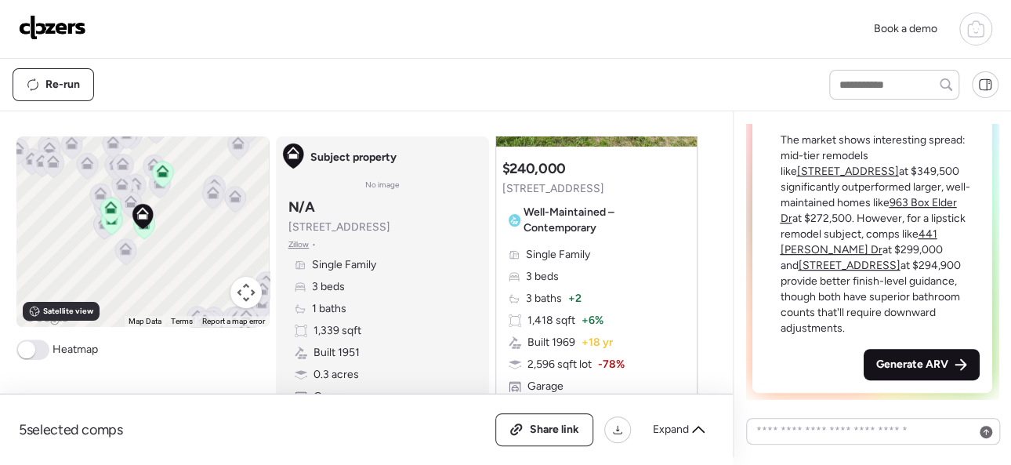 Image resolution: width=1011 pixels, height=465 pixels. I want to click on span: 5 selected comps, so click(71, 430).